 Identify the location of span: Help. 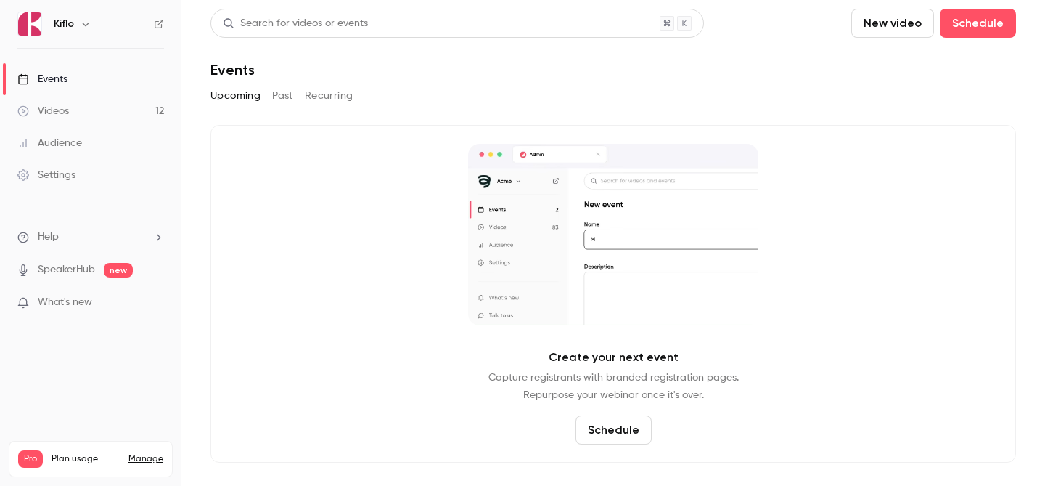
(48, 237).